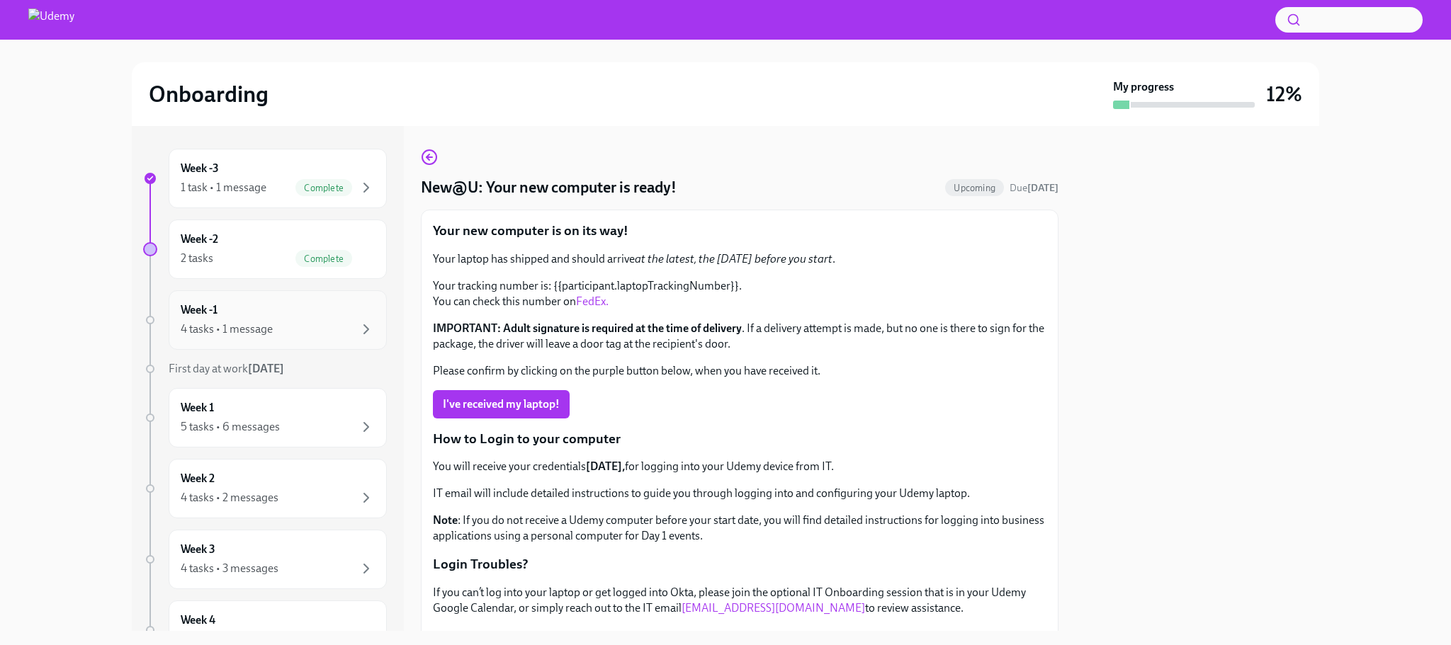 This screenshot has width=1451, height=645. Describe the element at coordinates (230, 427) in the screenshot. I see `div: 5 tasks • 6 messages` at that location.